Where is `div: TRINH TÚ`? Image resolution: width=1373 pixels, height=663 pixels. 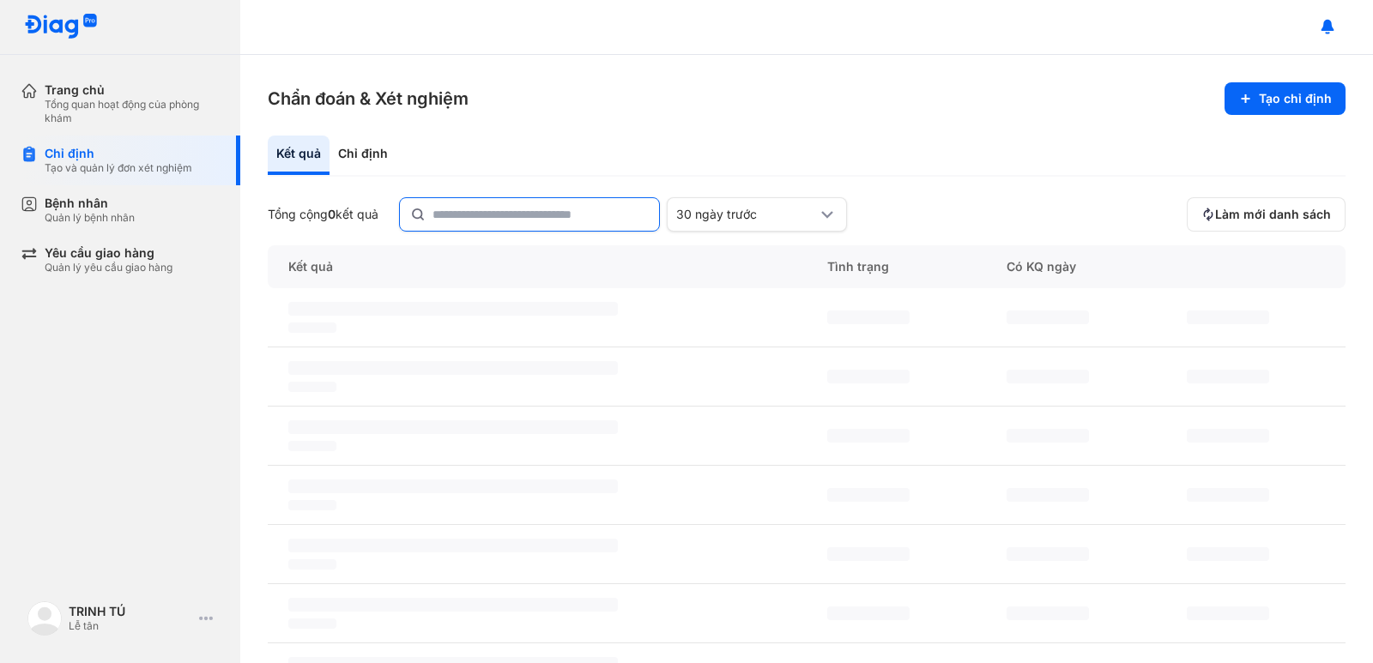
div: TRINH TÚ is located at coordinates (130, 612).